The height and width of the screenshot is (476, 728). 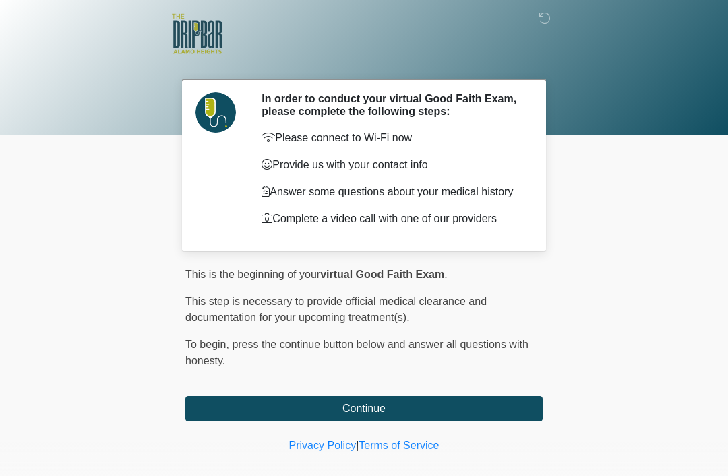 I want to click on button: Continue, so click(x=364, y=409).